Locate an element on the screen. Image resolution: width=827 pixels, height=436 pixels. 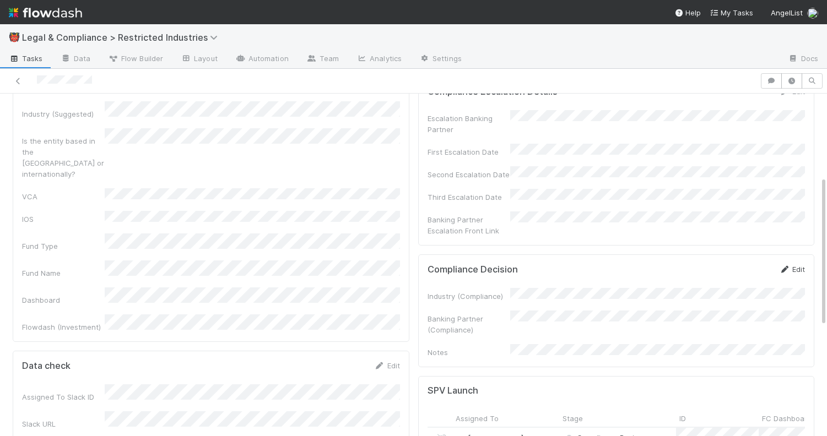
a: Layout is located at coordinates (199, 59).